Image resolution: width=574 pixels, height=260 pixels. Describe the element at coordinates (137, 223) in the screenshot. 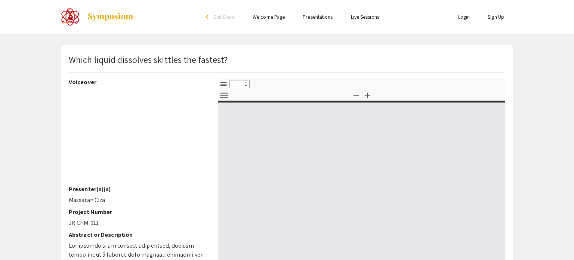

I see `p: JR-CHM-011` at that location.